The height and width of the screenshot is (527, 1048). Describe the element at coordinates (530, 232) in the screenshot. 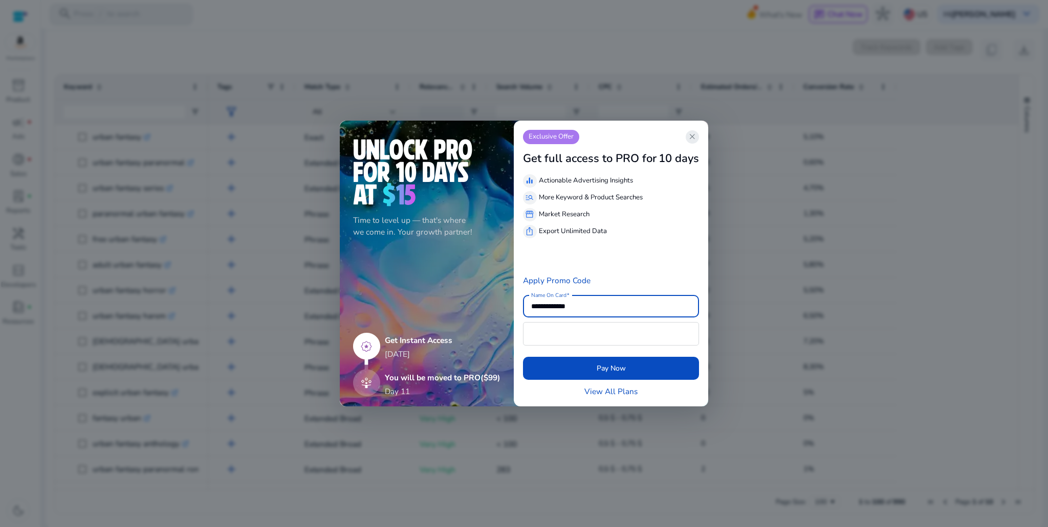

I see `span: ios_share` at that location.